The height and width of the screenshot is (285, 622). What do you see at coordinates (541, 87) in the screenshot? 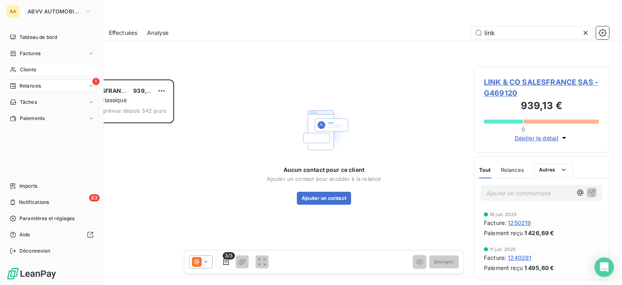
I see `span: LINK & CO SALESFRANCE SAS - G469120` at bounding box center [541, 87].